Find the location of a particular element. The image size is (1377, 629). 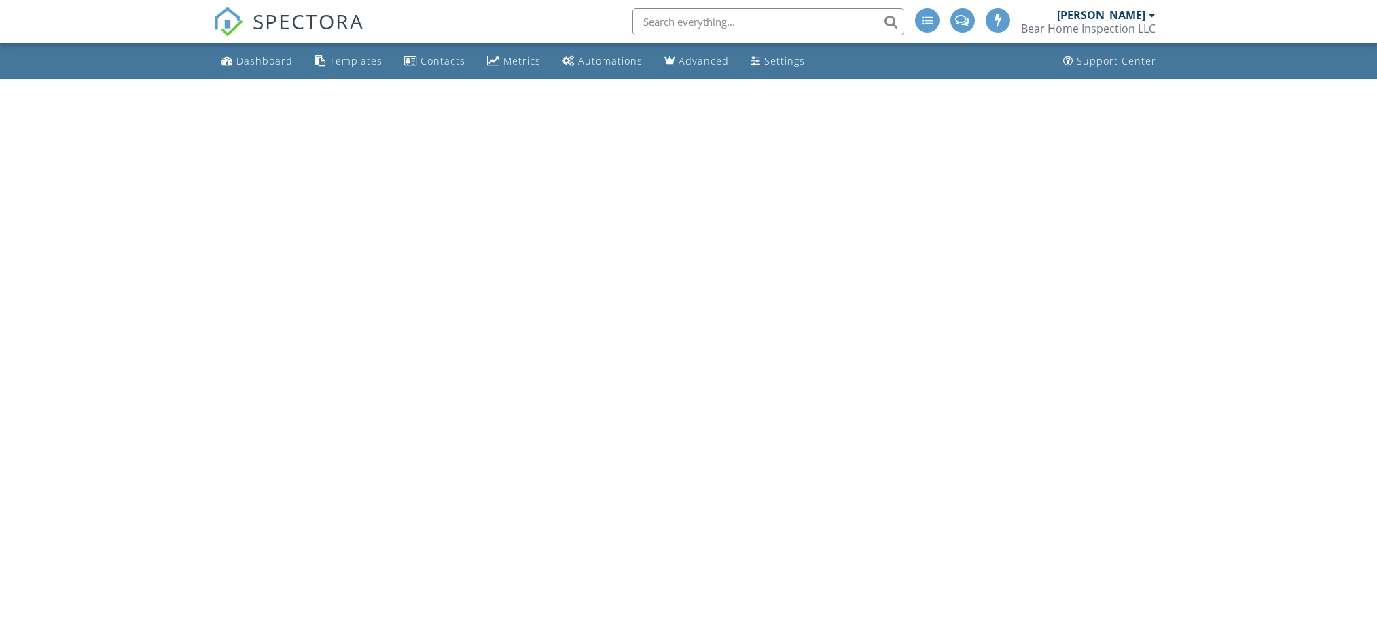

div: Advanced is located at coordinates (704, 60).